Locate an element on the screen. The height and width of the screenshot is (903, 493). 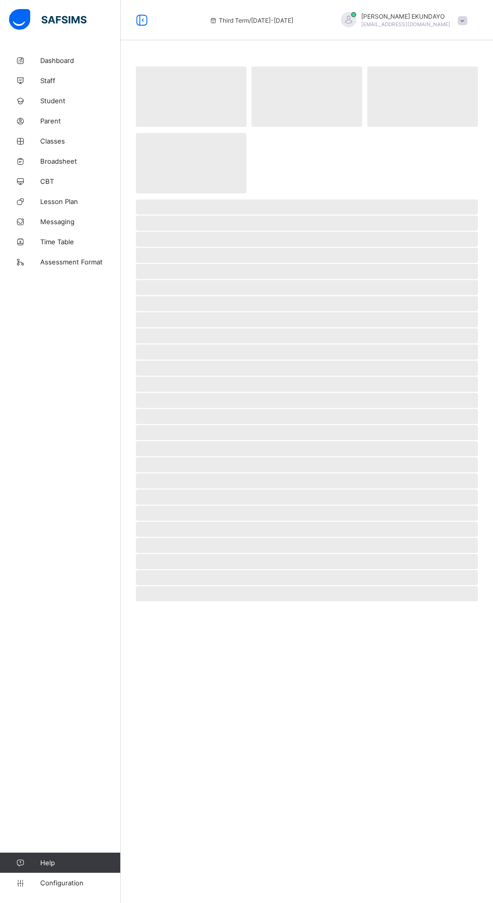
span: session/term information is located at coordinates (251, 20).